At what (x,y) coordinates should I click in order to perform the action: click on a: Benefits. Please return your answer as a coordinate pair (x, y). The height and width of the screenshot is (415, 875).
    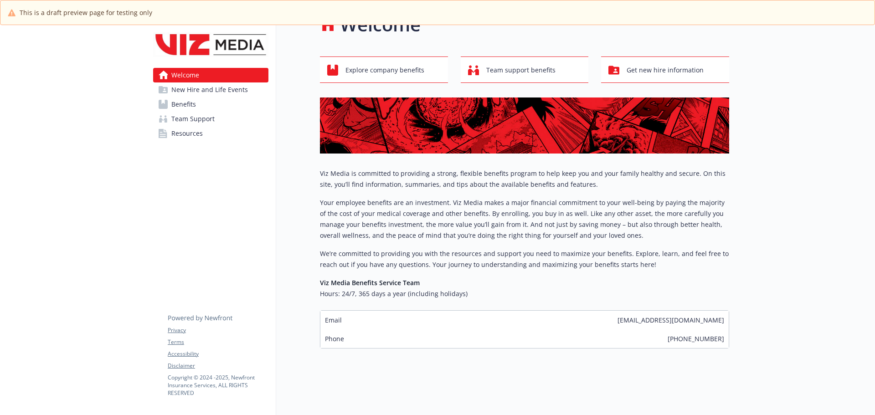
    Looking at the image, I should click on (210, 104).